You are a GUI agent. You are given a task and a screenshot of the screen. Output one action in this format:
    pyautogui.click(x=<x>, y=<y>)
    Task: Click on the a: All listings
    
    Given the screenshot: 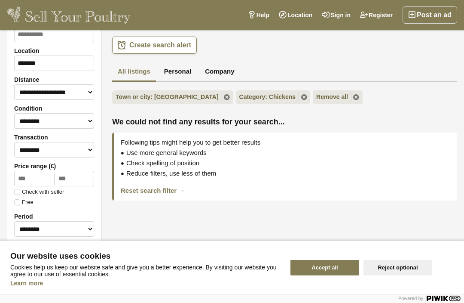 What is the action you would take?
    pyautogui.click(x=134, y=72)
    